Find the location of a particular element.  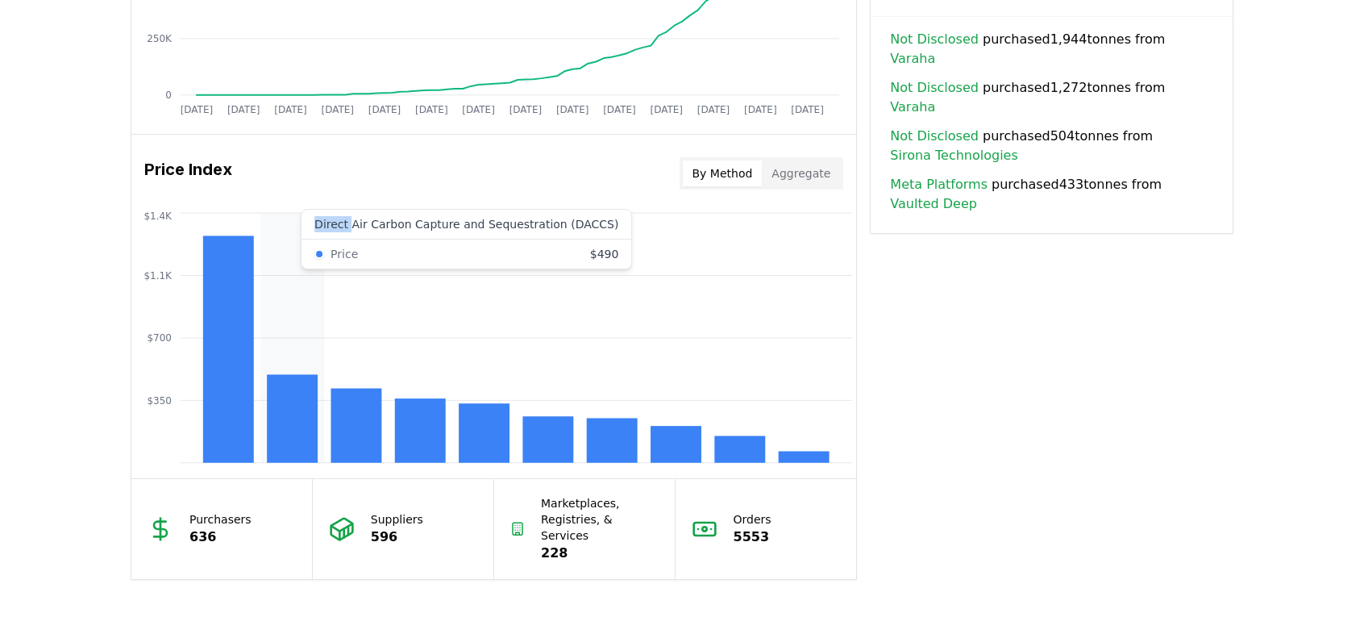

p: 5553 is located at coordinates (752, 537).